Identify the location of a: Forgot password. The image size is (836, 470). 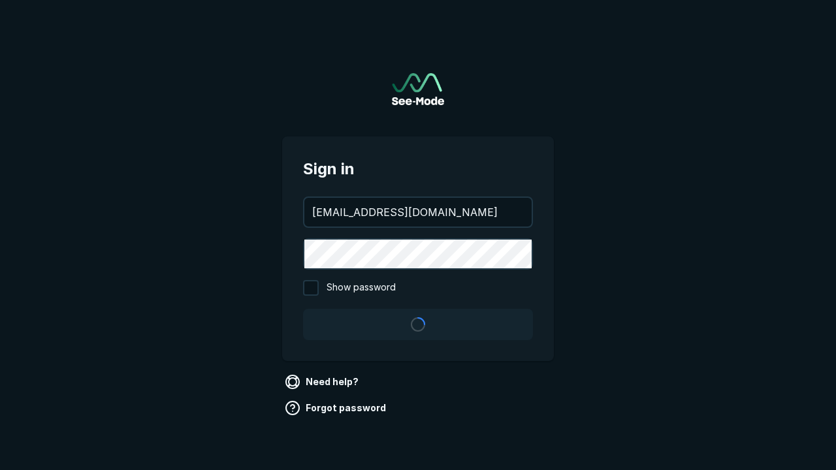
(336, 408).